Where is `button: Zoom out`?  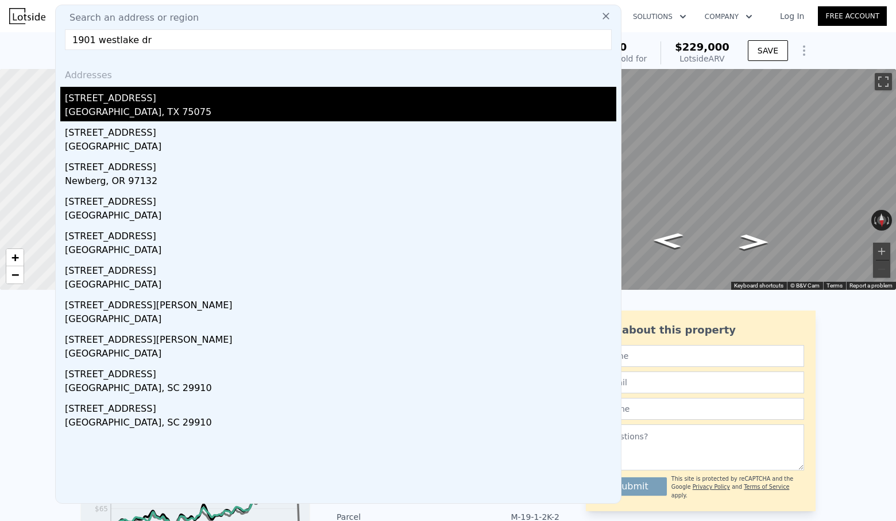
button: Zoom out is located at coordinates (882, 269).